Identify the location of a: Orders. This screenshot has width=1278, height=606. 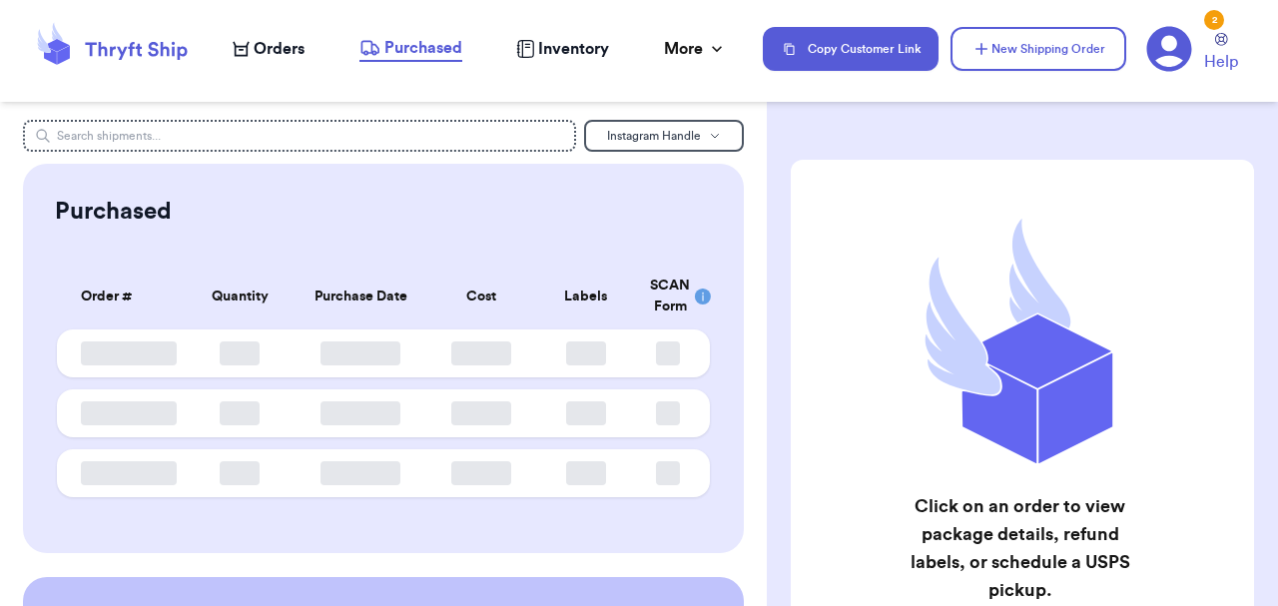
(269, 49).